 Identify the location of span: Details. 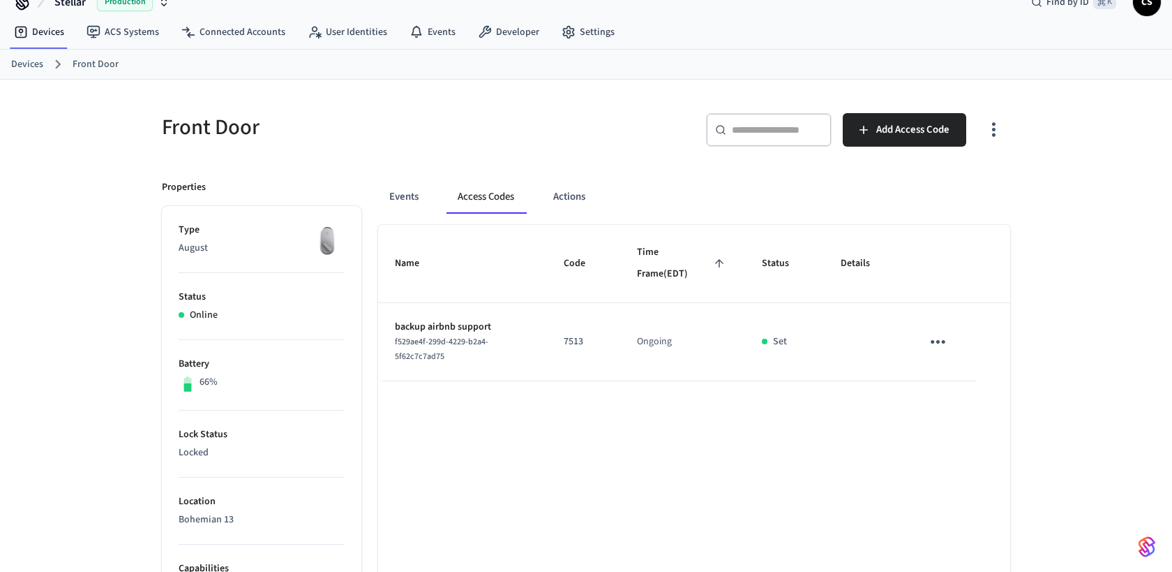
(865, 263).